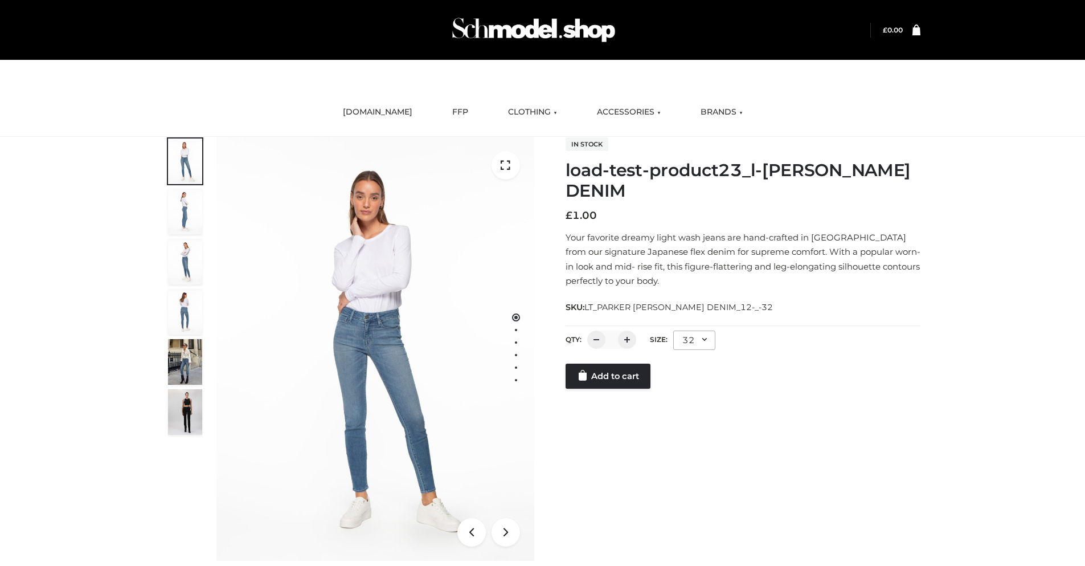  What do you see at coordinates (659, 339) in the screenshot?
I see `label: Size:` at bounding box center [659, 339].